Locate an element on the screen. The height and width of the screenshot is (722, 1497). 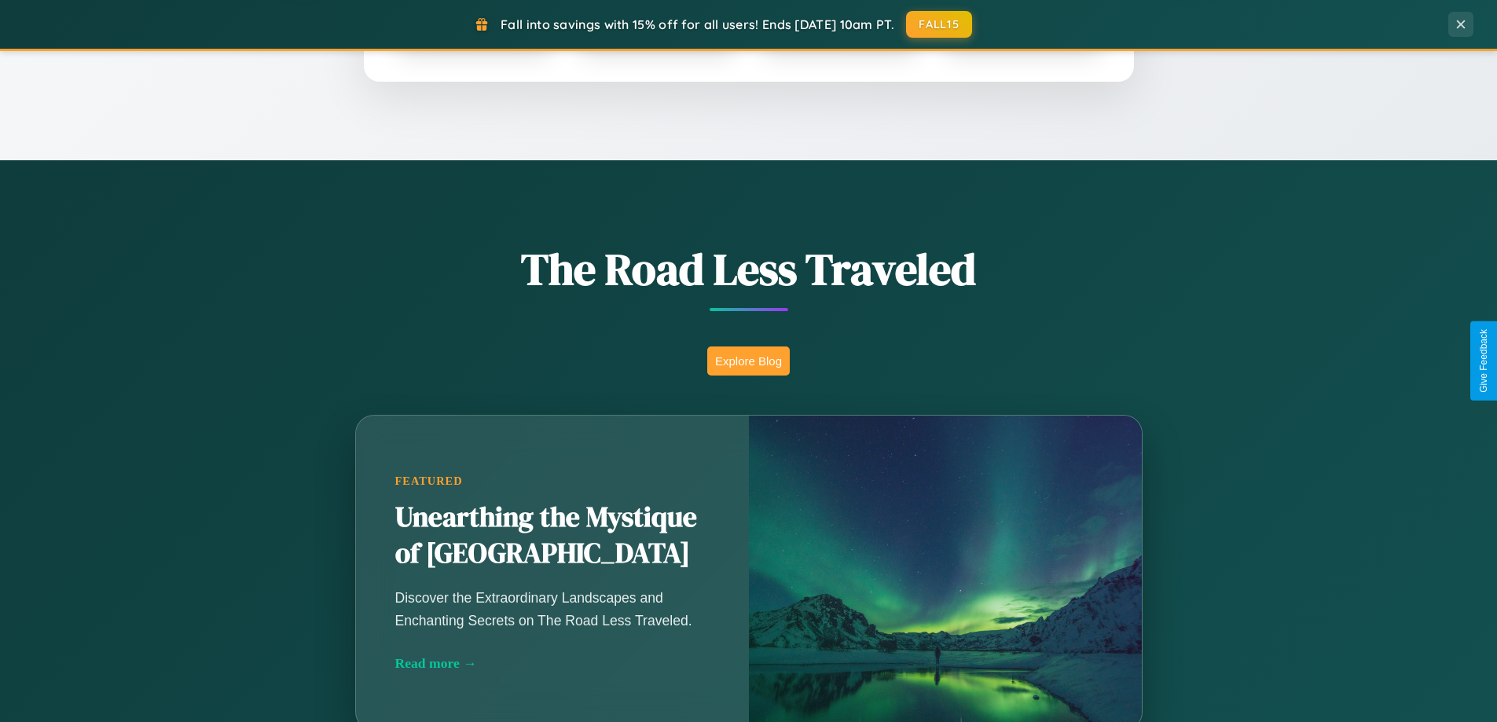
div: Featured is located at coordinates (552, 481).